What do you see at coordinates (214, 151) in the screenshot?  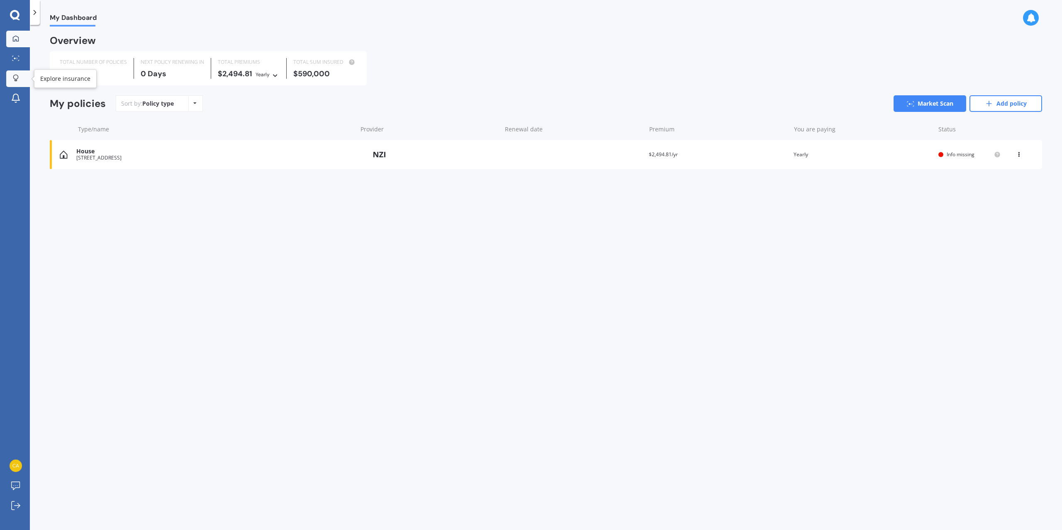 I see `div: House` at bounding box center [214, 151].